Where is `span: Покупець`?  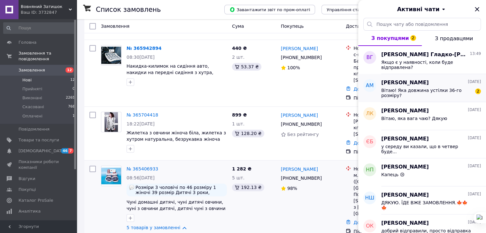
span: Покупець is located at coordinates (292, 26).